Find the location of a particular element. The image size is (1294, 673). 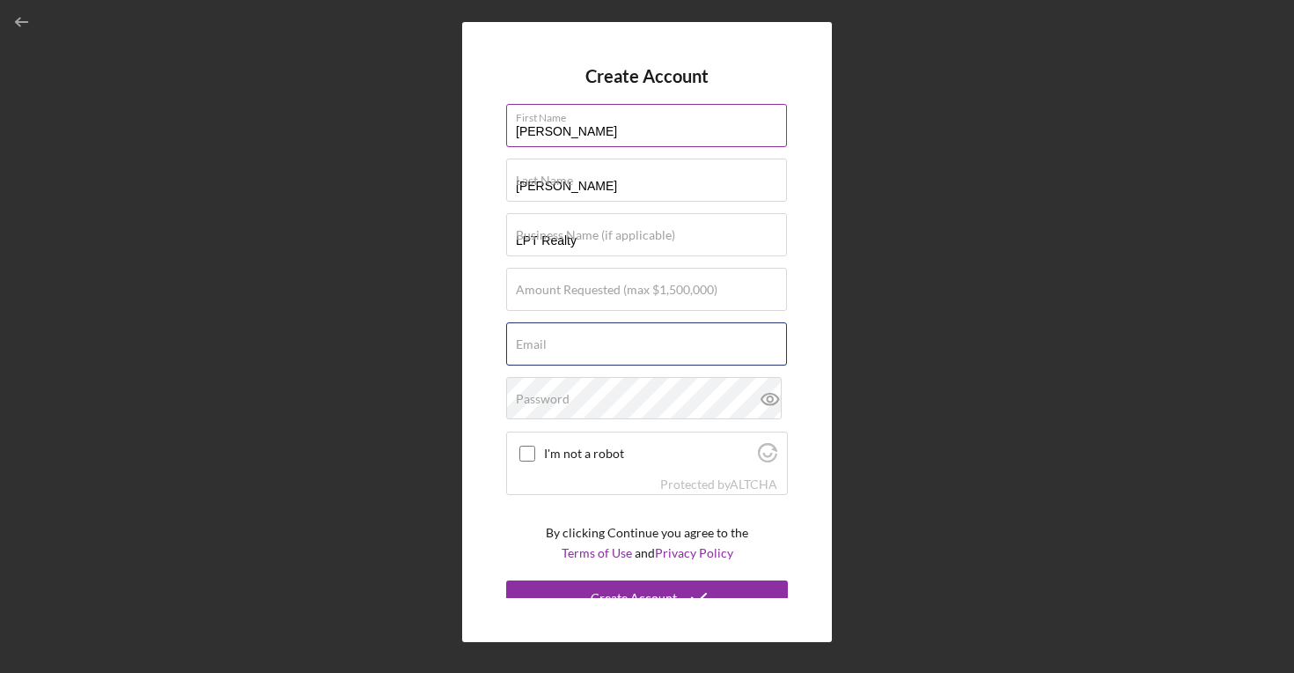

h4: Create Account is located at coordinates (647, 76).